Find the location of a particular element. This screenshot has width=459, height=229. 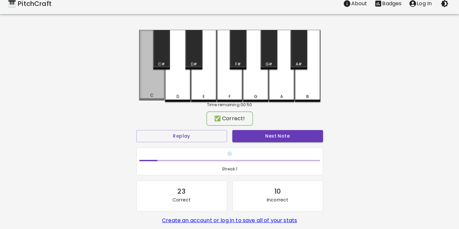

div: D is located at coordinates (177, 97).